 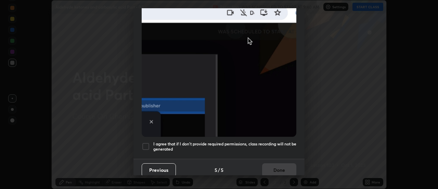 What do you see at coordinates (159, 170) in the screenshot?
I see `button: Previous` at bounding box center [159, 170].